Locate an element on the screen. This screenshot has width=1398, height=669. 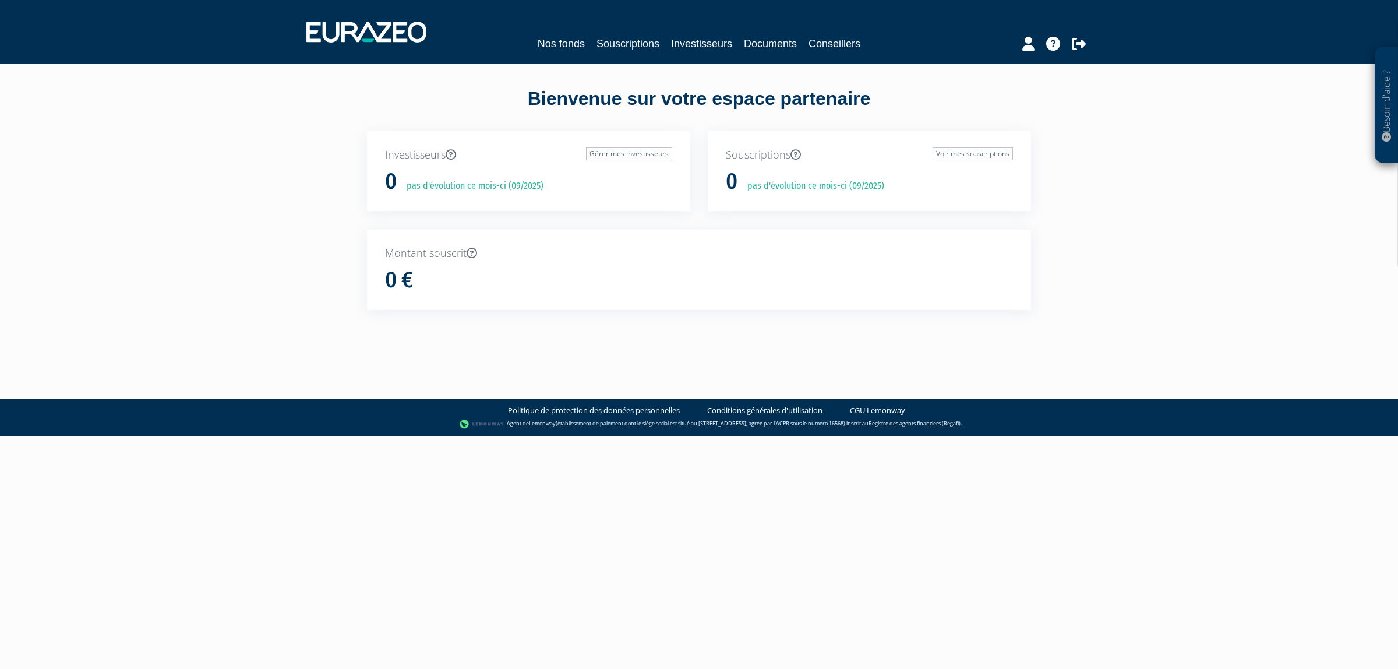
img: 1732889491-logotype_eurazeo_blanc_rvb.png is located at coordinates (366, 32).